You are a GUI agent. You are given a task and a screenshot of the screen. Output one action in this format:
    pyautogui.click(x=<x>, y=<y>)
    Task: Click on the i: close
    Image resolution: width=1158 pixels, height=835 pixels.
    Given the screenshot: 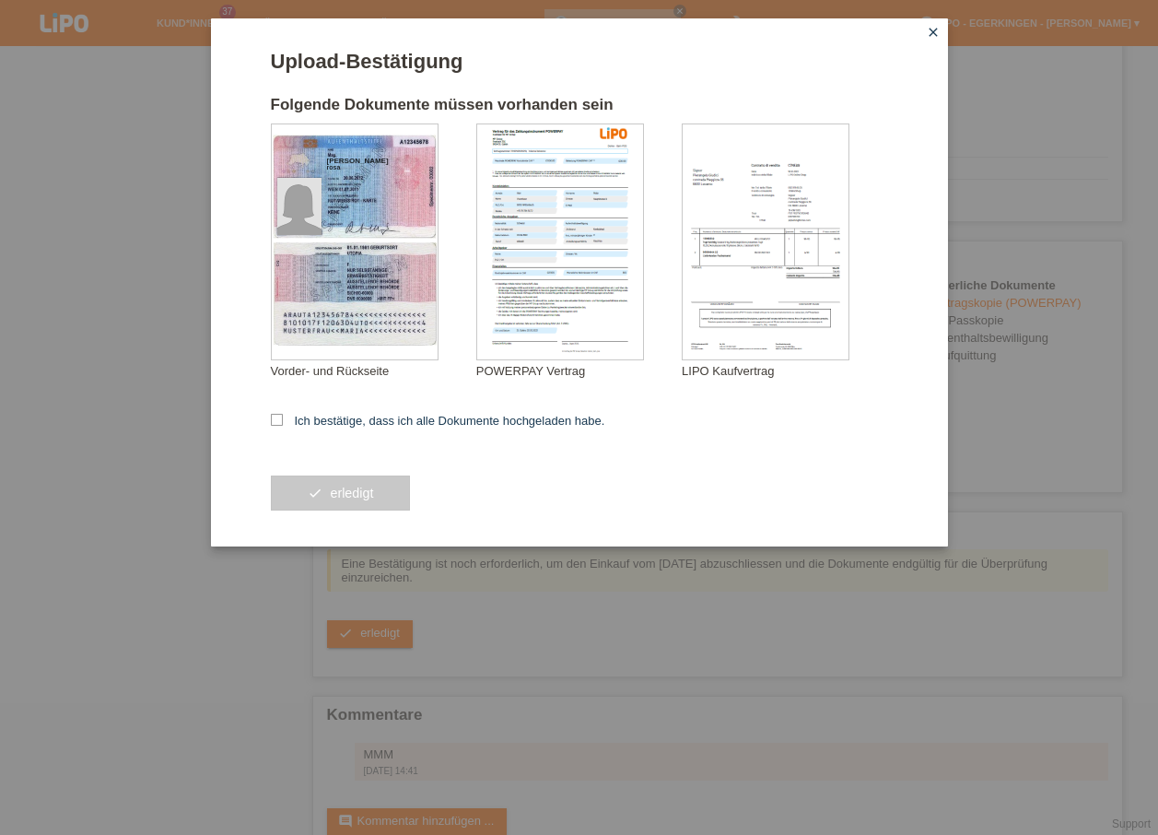 What is the action you would take?
    pyautogui.click(x=934, y=32)
    